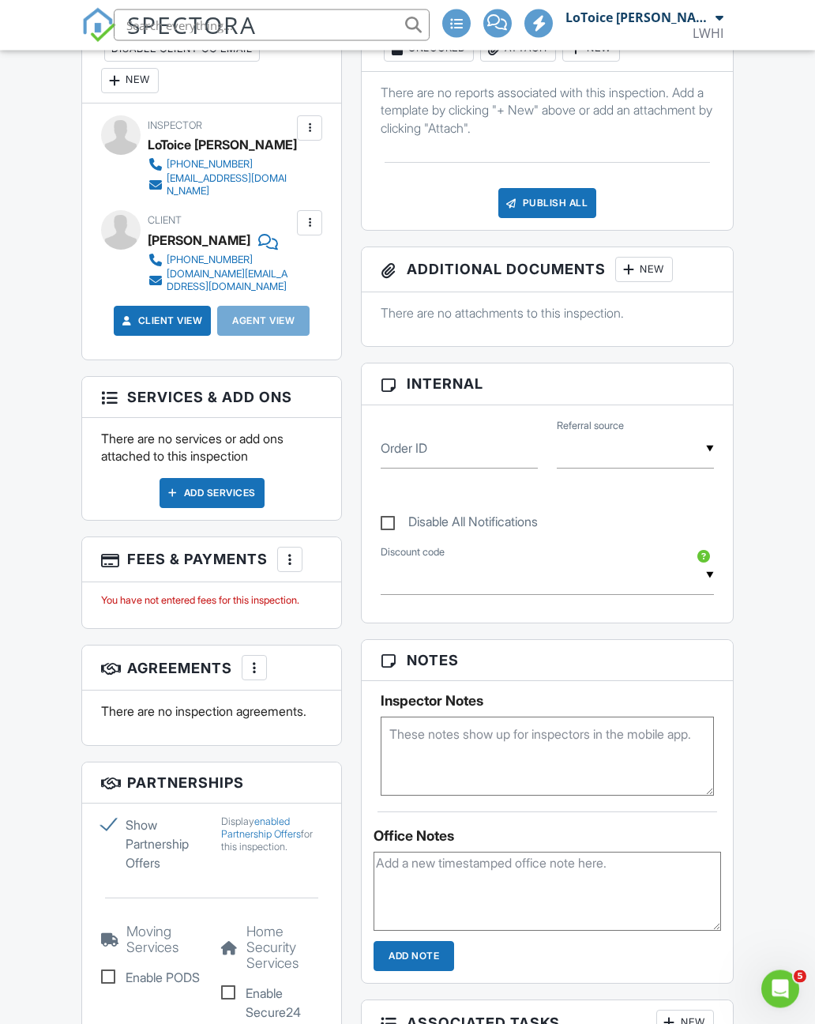  Describe the element at coordinates (272, 25) in the screenshot. I see `input: Search everything...` at that location.